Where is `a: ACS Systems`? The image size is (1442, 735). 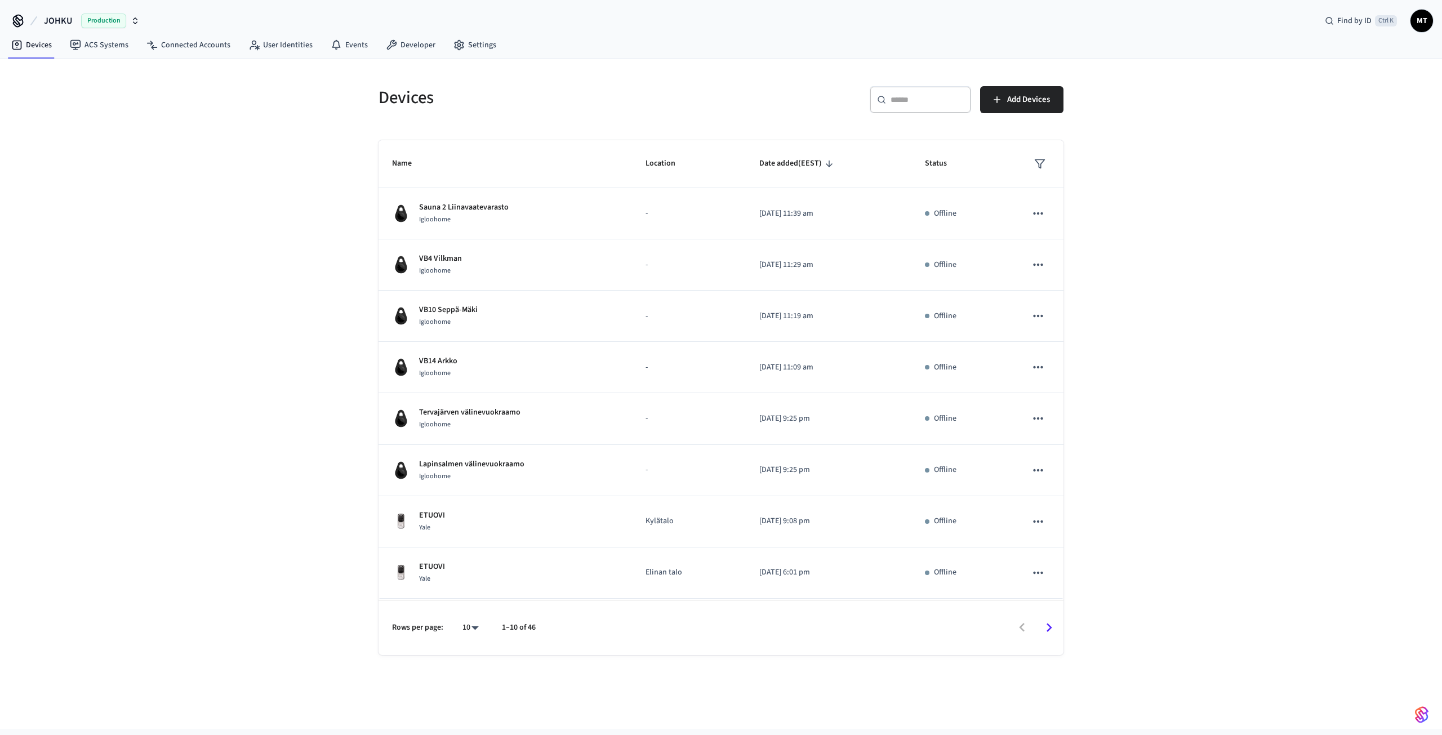 a: ACS Systems is located at coordinates (99, 45).